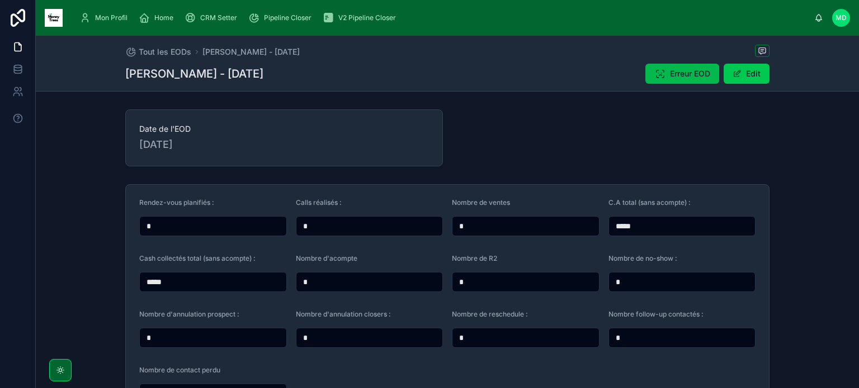 This screenshot has height=388, width=859. Describe the element at coordinates (682, 74) in the screenshot. I see `button: Erreur EOD` at that location.